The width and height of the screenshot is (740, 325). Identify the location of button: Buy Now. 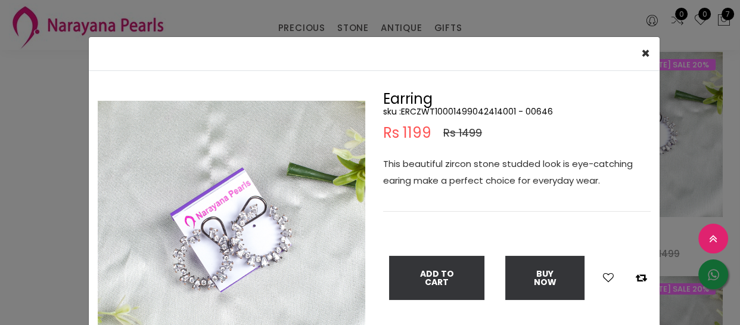
(544, 277).